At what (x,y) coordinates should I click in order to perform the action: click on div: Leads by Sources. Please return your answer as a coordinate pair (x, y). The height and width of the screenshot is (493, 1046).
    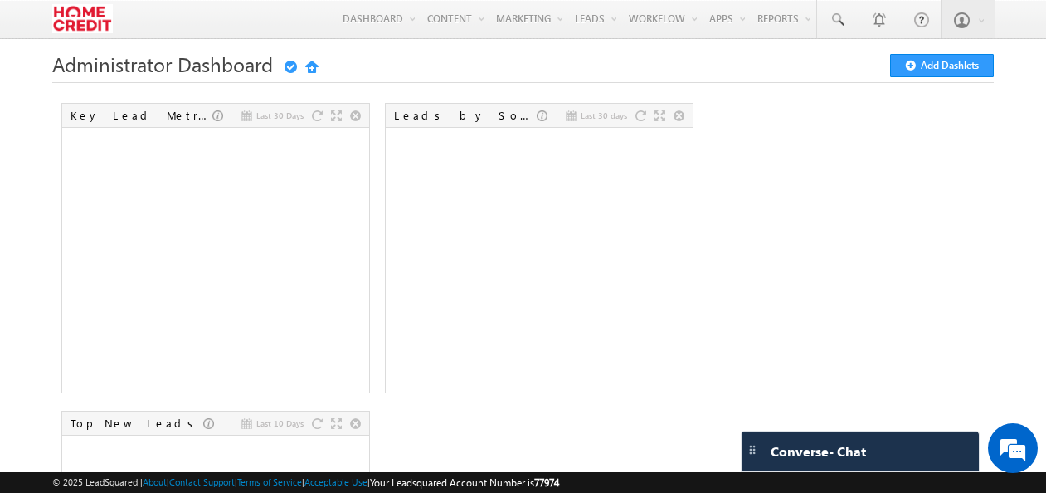
    Looking at the image, I should click on (465, 115).